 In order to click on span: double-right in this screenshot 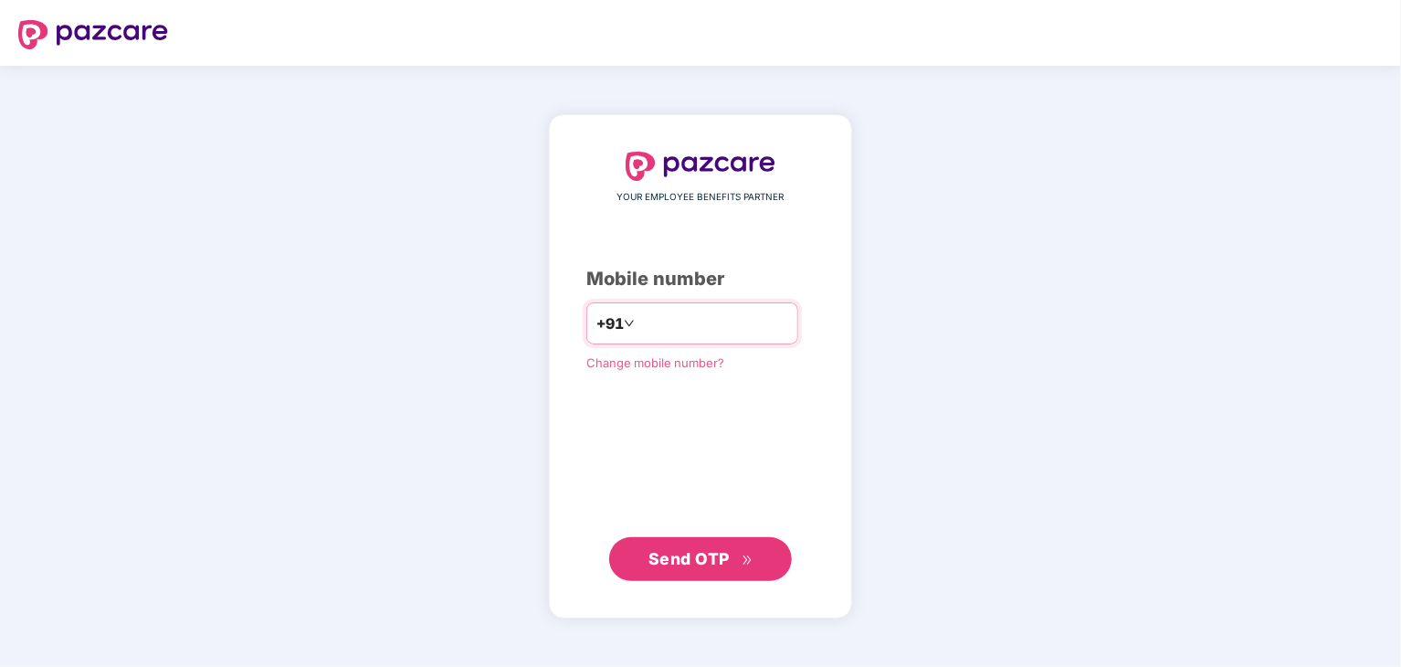, I will do `click(747, 560)`.